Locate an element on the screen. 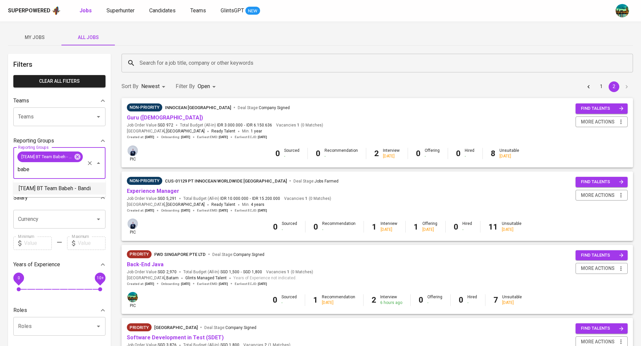  span: Clear All filters is located at coordinates (59, 81).